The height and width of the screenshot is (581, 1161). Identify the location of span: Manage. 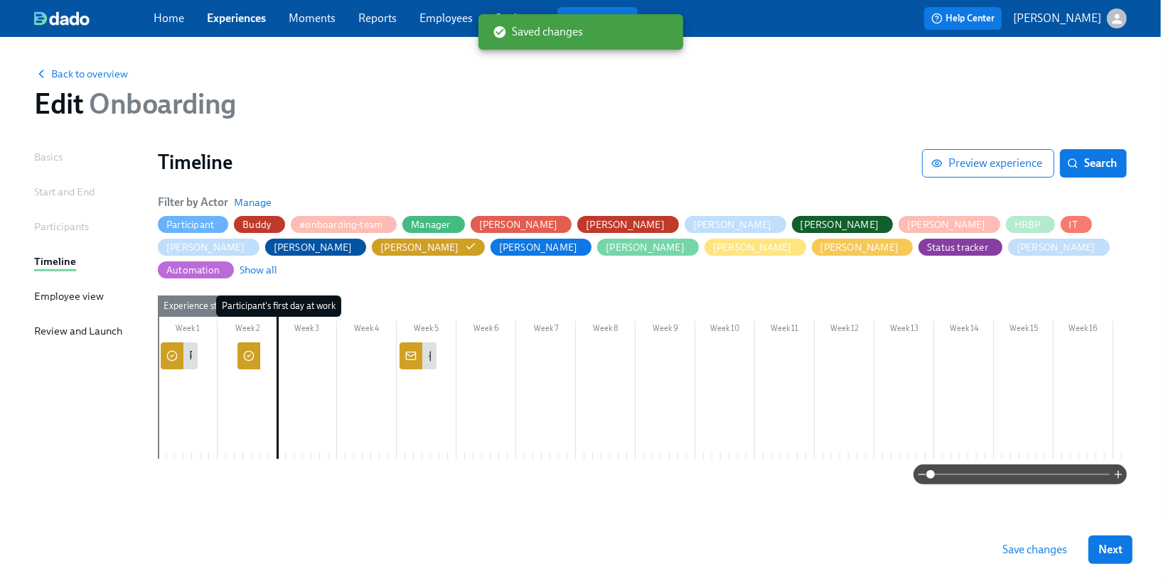
(252, 203).